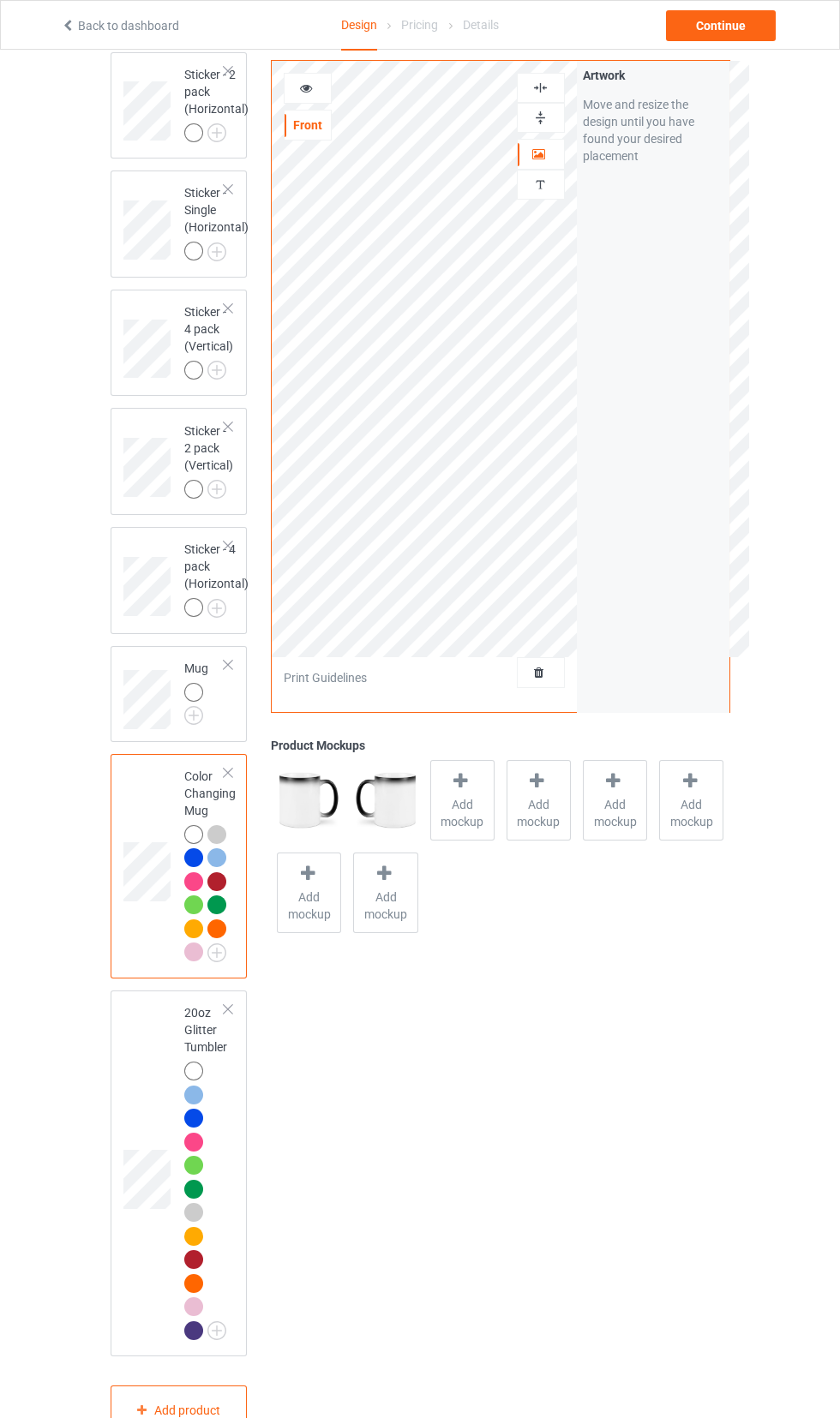 This screenshot has height=1418, width=840. Describe the element at coordinates (419, 25) in the screenshot. I see `div: Pricing` at that location.